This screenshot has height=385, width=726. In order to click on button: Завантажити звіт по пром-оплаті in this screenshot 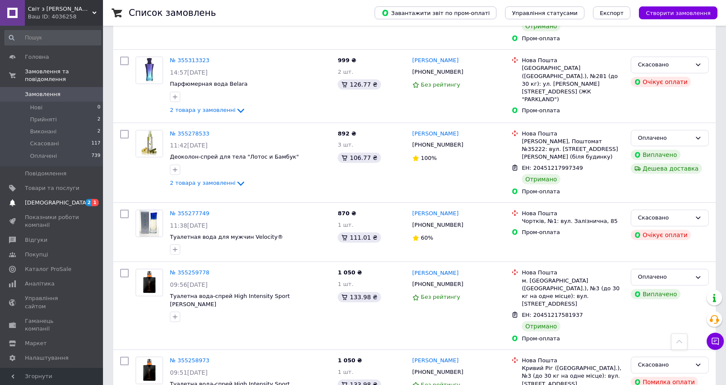, I will do `click(435, 13)`.